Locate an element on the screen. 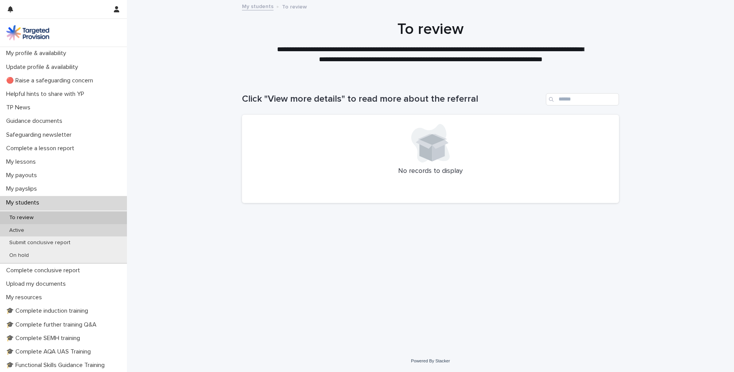 Image resolution: width=734 pixels, height=372 pixels. p: 🎓 Complete AQA UAS Training is located at coordinates (50, 351).